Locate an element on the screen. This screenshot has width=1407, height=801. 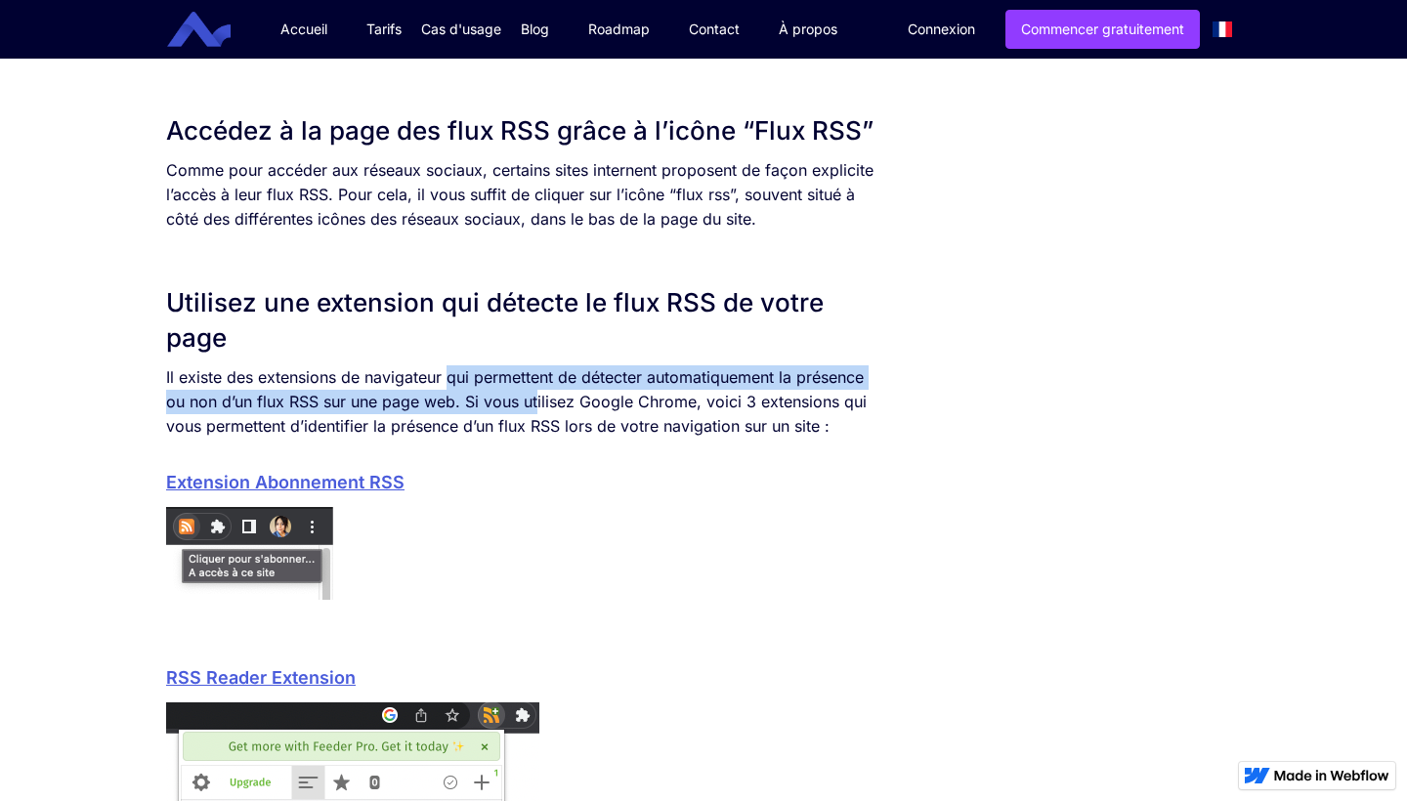
img: Capture d’écran montrant l’extension Abonnement RSS is located at coordinates (249, 553).